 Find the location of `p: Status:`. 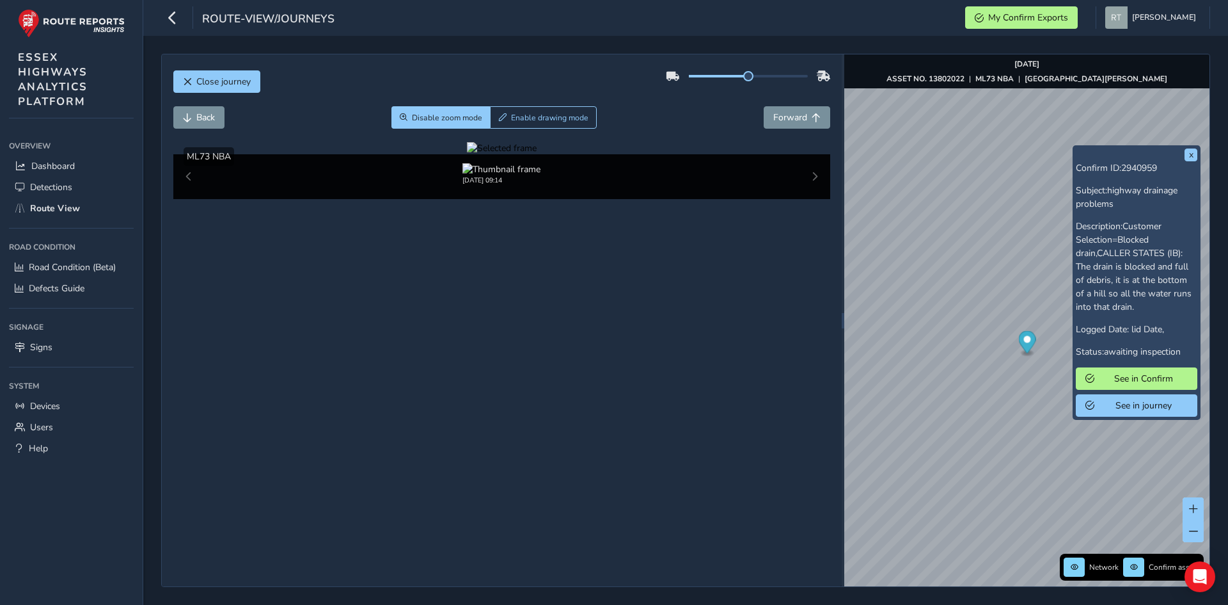

p: Status: is located at coordinates (1137, 351).